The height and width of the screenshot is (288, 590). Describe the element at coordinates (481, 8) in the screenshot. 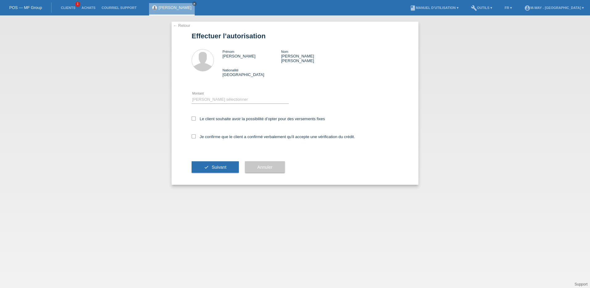

I see `a: buildOutils ▾` at that location.